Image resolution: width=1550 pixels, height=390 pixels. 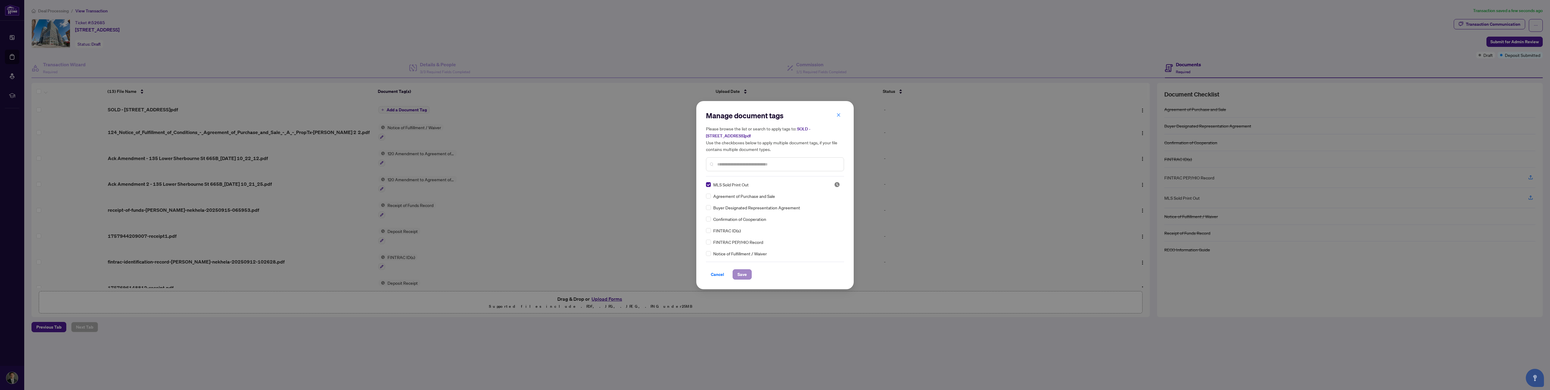 I want to click on span: close, so click(x=838, y=115).